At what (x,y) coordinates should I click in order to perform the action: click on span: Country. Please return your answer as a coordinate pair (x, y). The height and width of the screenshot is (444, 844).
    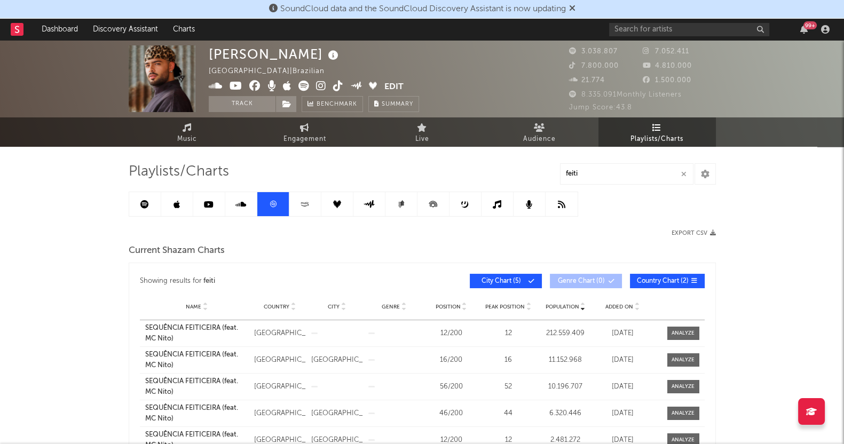
    Looking at the image, I should click on (277, 307).